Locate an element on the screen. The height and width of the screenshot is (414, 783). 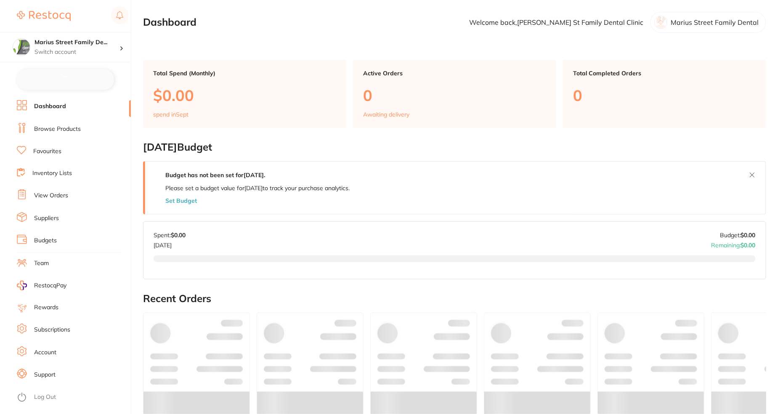
a: Account is located at coordinates (45, 353).